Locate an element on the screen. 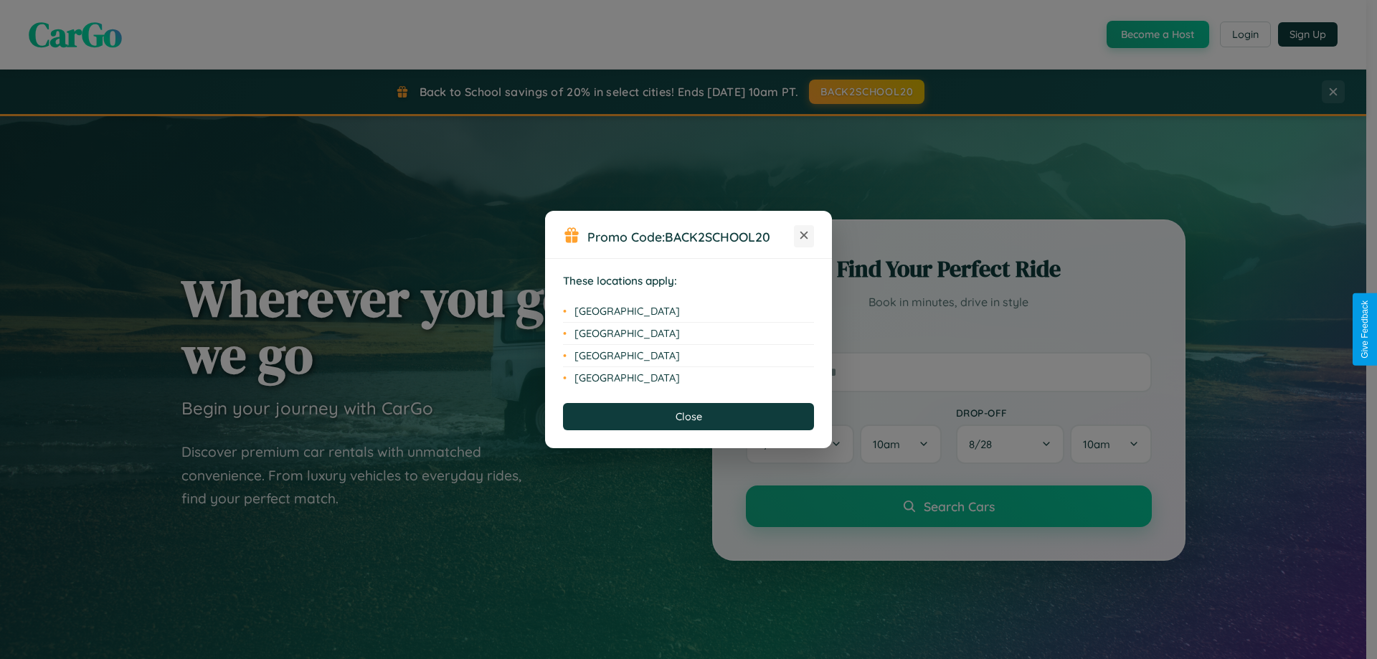 The width and height of the screenshot is (1377, 659). h3: Promo Code: is located at coordinates (691, 237).